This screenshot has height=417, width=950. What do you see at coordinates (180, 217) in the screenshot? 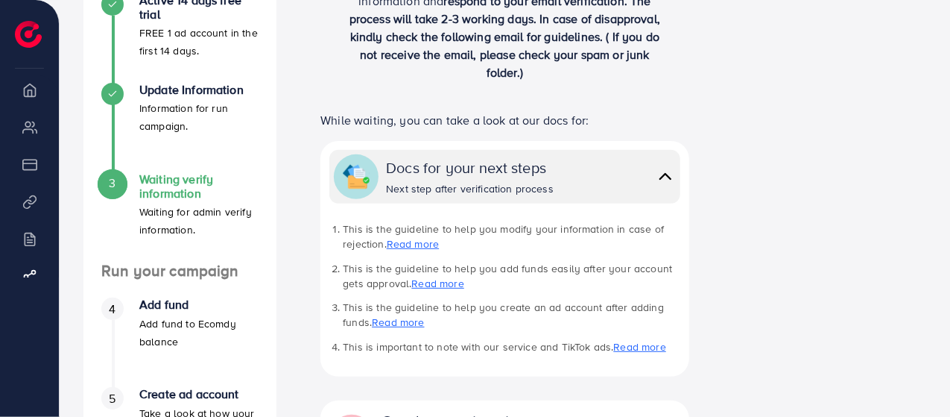
I see `li: Waiting verify information` at bounding box center [180, 217].